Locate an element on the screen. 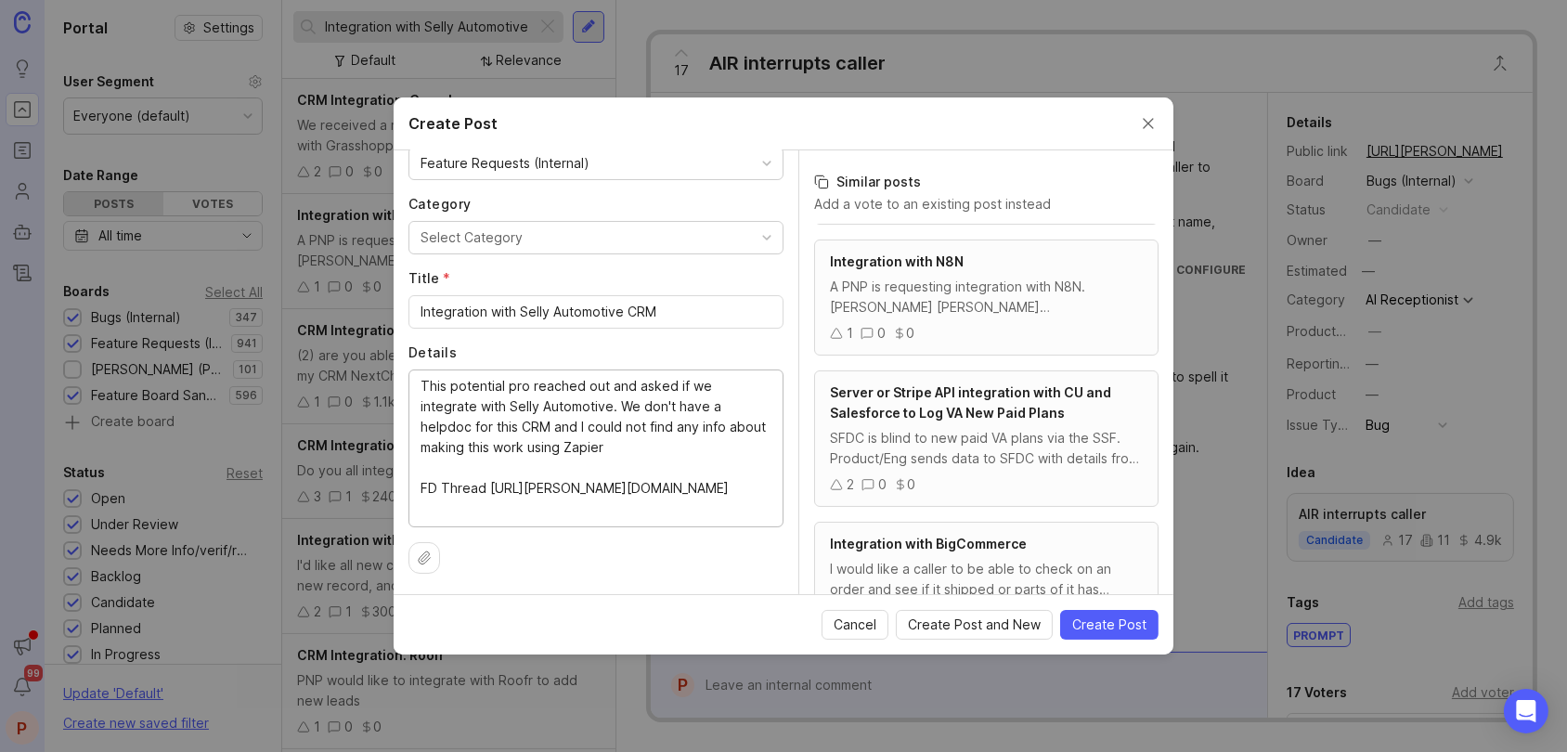 This screenshot has height=752, width=1567. textarea: This potential pro reached out and asked if we integrate with Selly Automotive. We don't have a h... is located at coordinates (596, 448).